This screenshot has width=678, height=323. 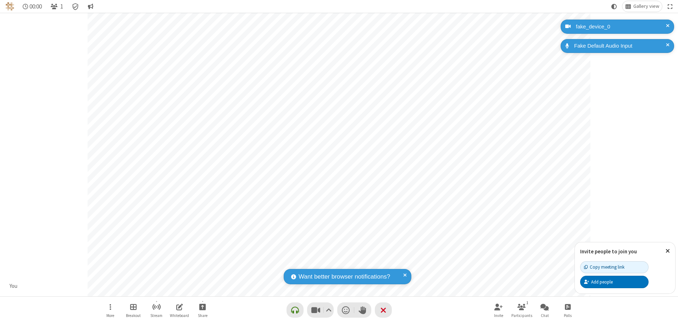 What do you see at coordinates (614, 6) in the screenshot?
I see `button: Using system theme` at bounding box center [614, 6].